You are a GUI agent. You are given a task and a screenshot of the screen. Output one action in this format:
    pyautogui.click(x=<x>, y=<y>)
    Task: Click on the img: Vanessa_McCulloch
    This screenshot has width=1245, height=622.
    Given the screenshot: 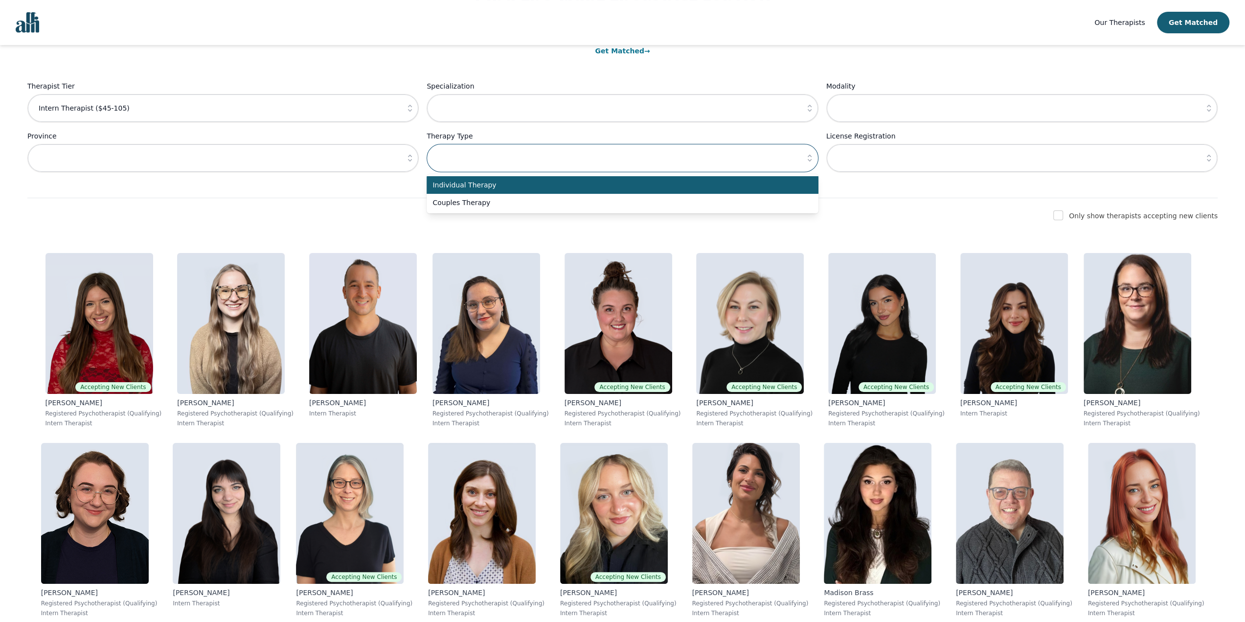 What is the action you would take?
    pyautogui.click(x=486, y=323)
    